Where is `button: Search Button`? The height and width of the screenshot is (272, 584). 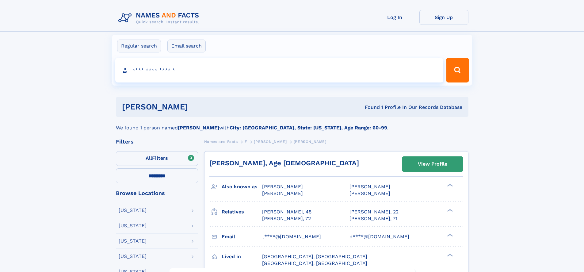
button: Search Button is located at coordinates (458, 70).